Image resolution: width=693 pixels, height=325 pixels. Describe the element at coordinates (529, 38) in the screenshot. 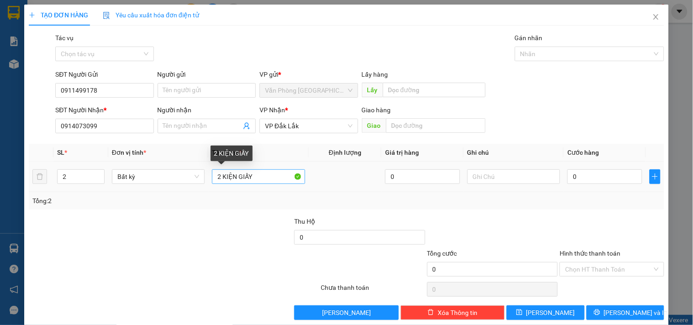

I see `label: Gán nhãn` at that location.